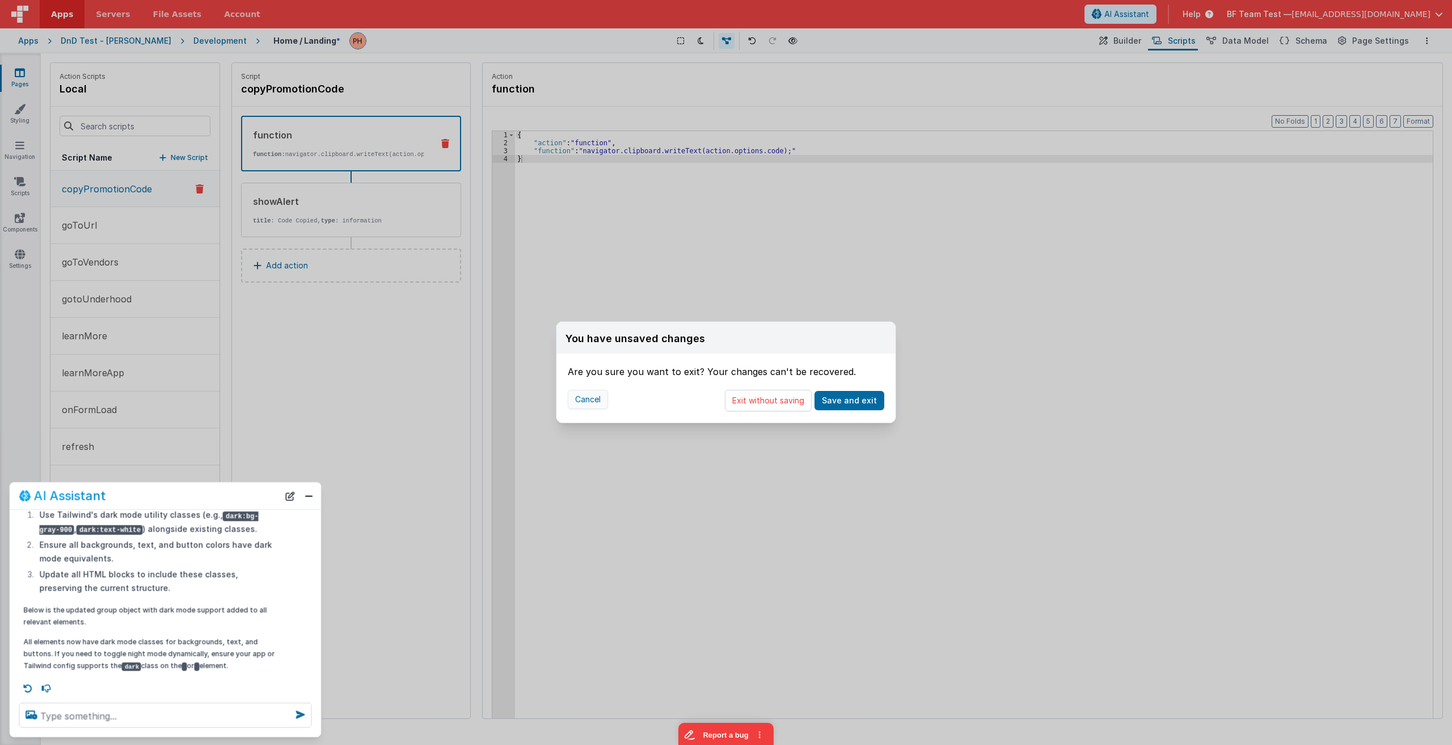 The height and width of the screenshot is (745, 1452). I want to click on div: Are you sure you want to exit? Your changes can't be recovered., so click(726, 366).